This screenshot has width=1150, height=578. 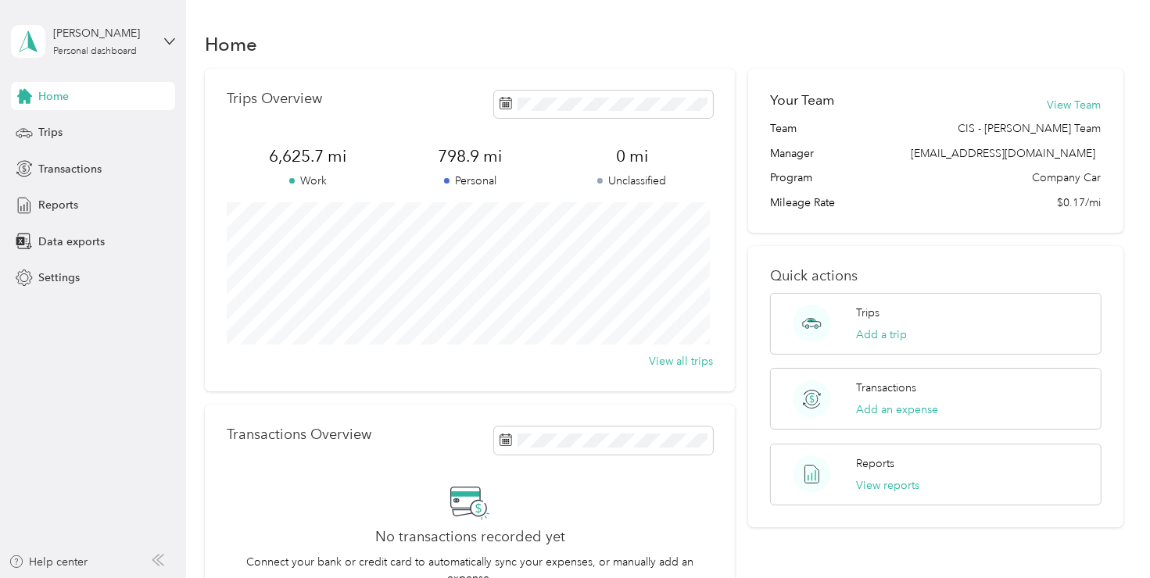 I want to click on p: Trips, so click(x=867, y=313).